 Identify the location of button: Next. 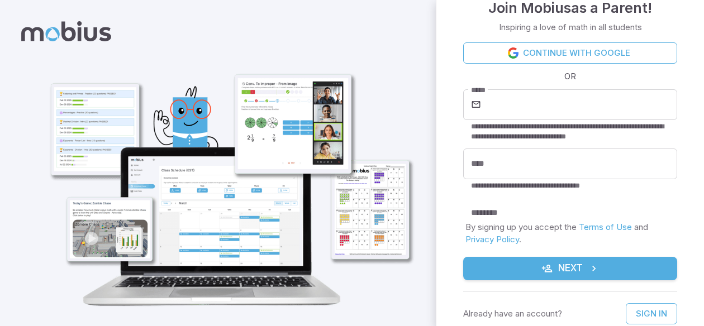
(570, 269).